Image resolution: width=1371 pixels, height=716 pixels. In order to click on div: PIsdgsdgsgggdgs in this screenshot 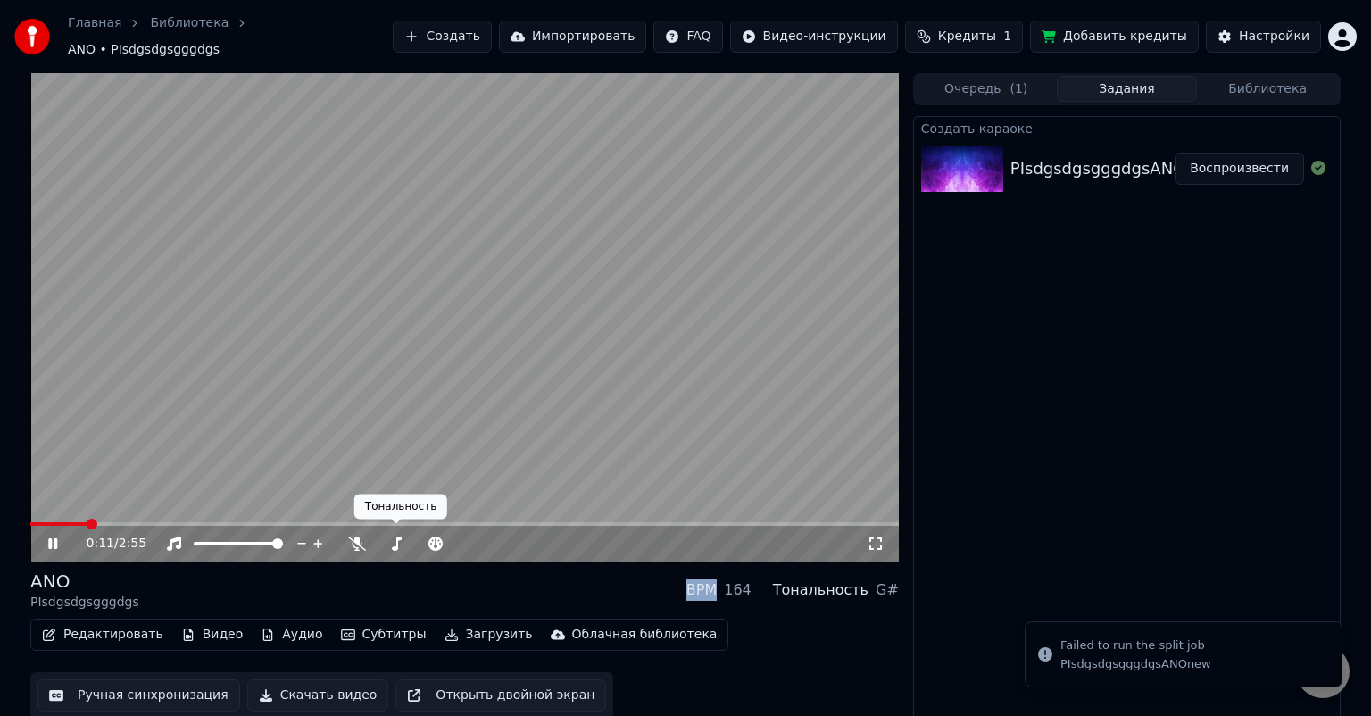, I will do `click(85, 603)`.